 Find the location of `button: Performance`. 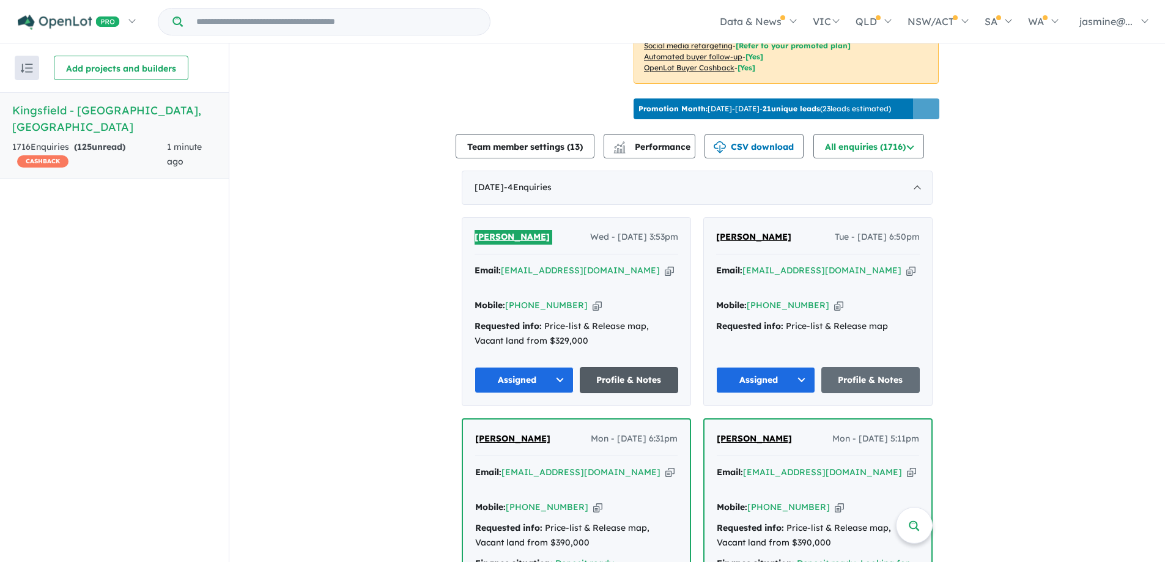

button: Performance is located at coordinates (650, 146).